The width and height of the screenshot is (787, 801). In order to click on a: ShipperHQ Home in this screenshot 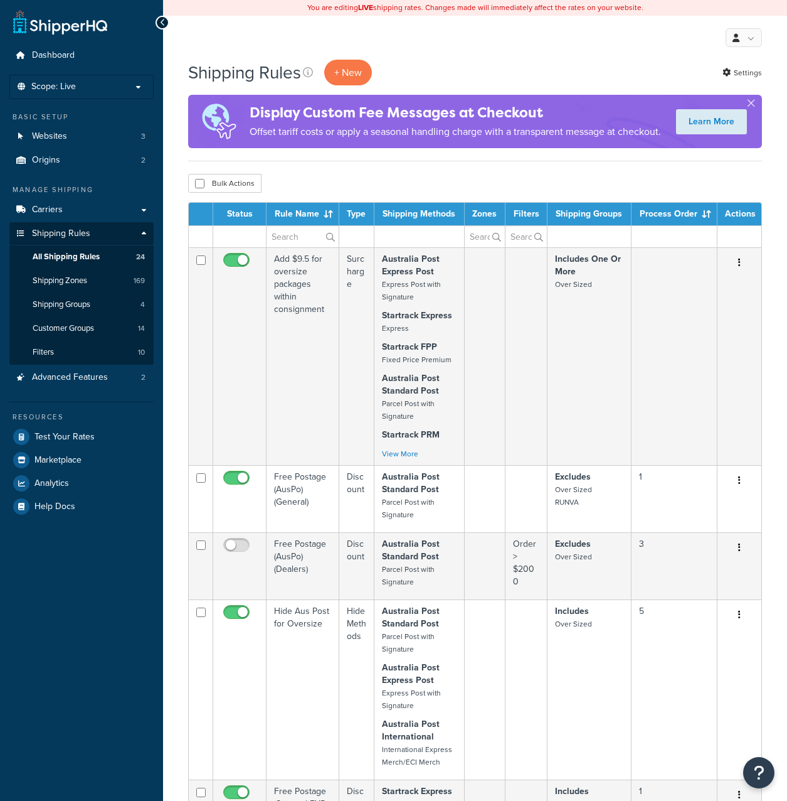, I will do `click(60, 22)`.